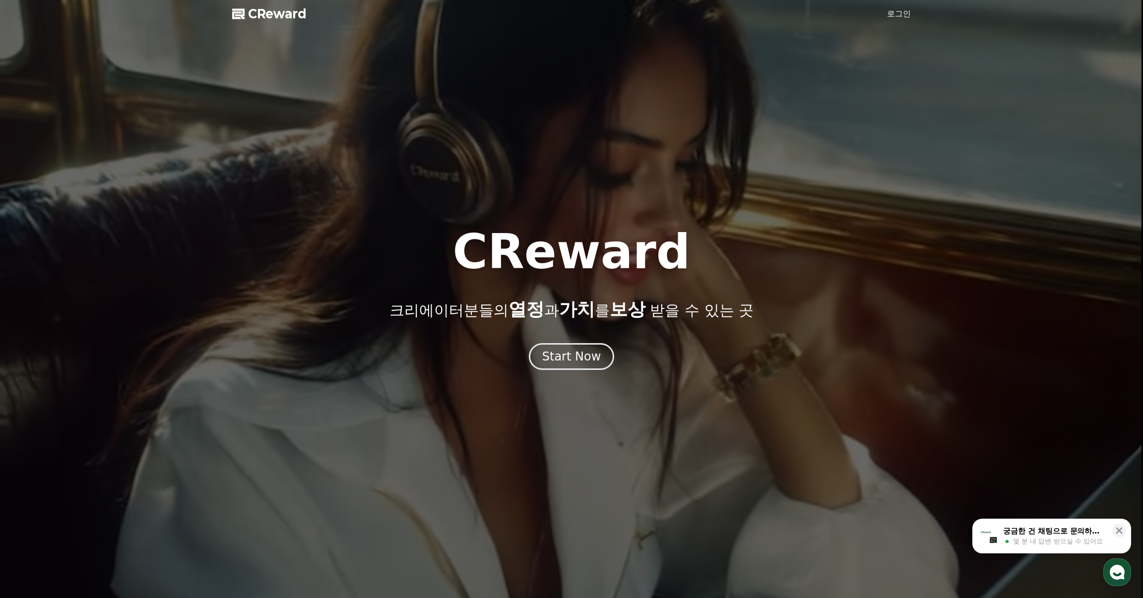 The height and width of the screenshot is (598, 1143). Describe the element at coordinates (159, 333) in the screenshot. I see `span: 설정` at that location.